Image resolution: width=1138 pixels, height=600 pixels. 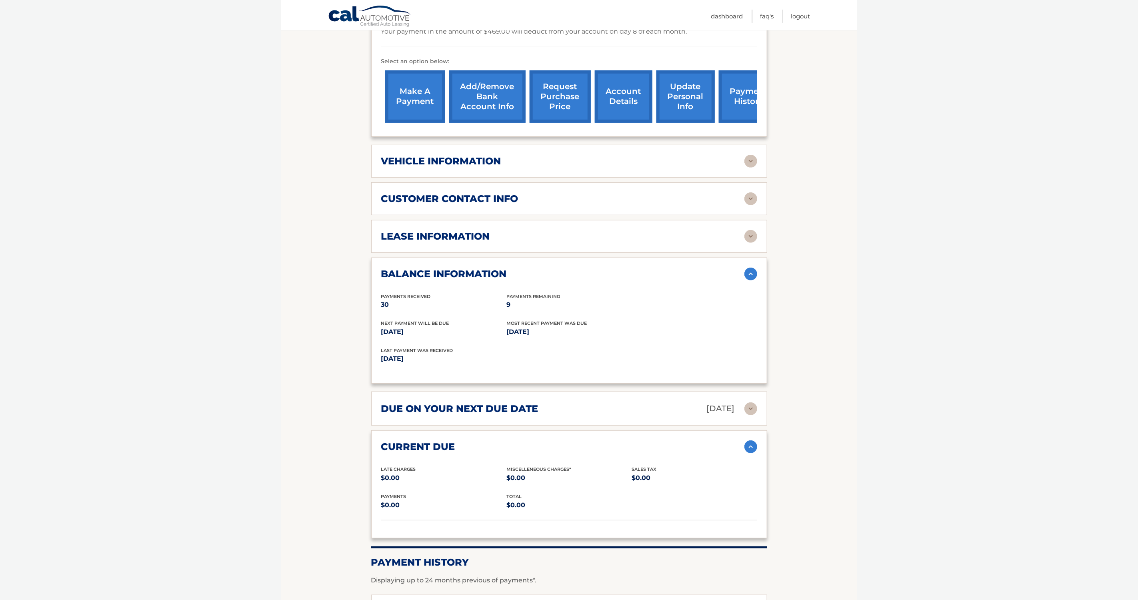 I want to click on span: total, so click(x=514, y=497).